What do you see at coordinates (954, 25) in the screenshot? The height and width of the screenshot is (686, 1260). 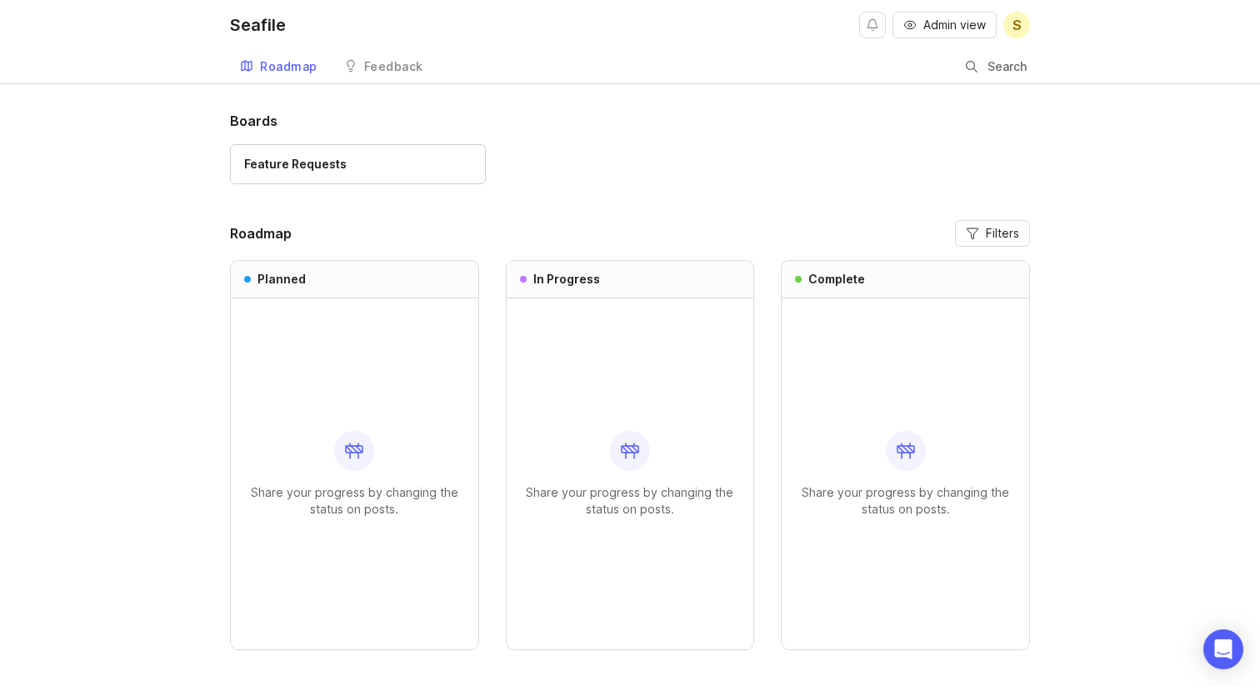 I see `span: Admin view` at bounding box center [954, 25].